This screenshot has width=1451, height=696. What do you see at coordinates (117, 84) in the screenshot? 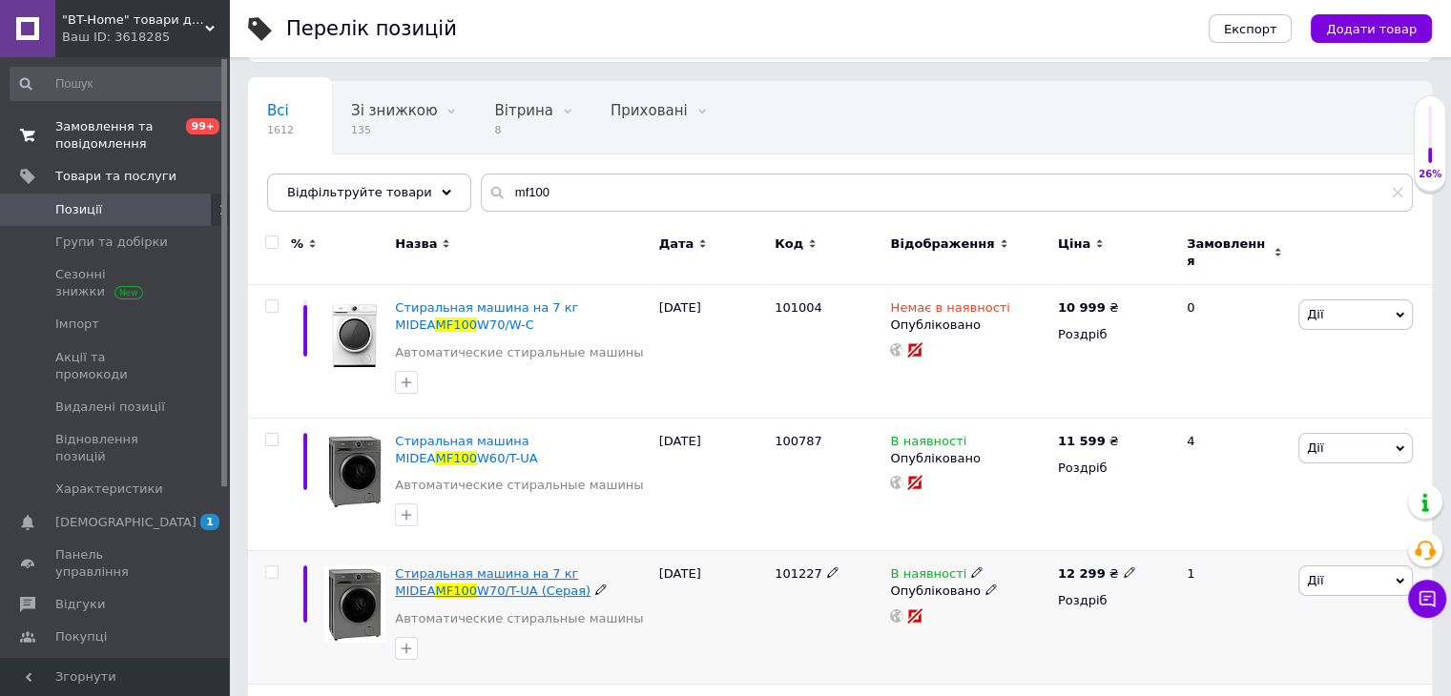
I see `input: Пошук` at bounding box center [117, 84].